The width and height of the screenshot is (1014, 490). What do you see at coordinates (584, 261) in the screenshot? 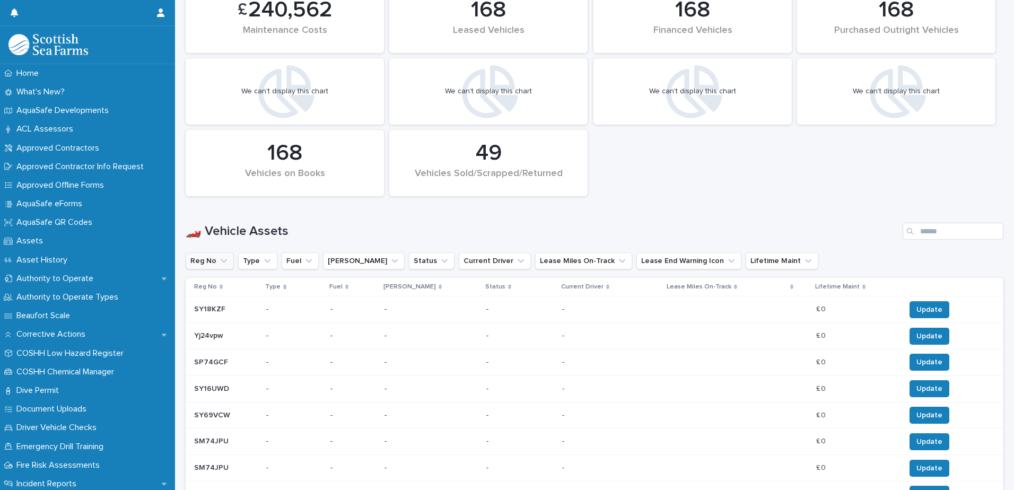
I see `button: Lease Miles On-Track` at bounding box center [584, 261].